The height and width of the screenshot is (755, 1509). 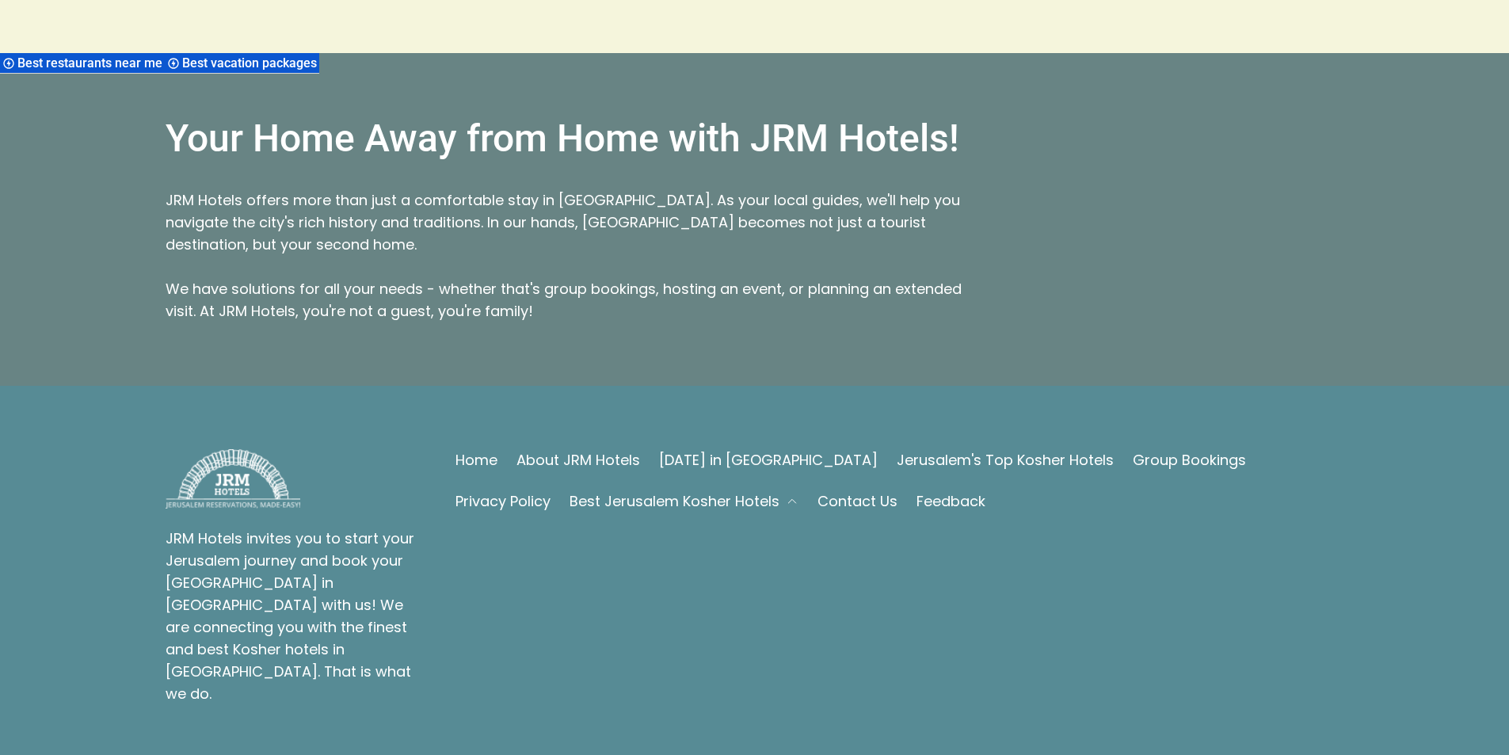 What do you see at coordinates (1005, 460) in the screenshot?
I see `a: Jerusalem's Top Kosher Hotels` at bounding box center [1005, 460].